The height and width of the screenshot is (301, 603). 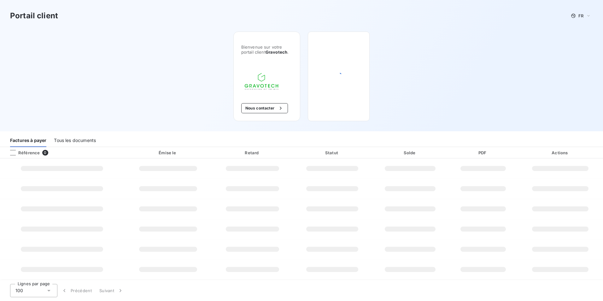 What do you see at coordinates (111, 291) in the screenshot?
I see `button: Suivant` at bounding box center [111, 291].